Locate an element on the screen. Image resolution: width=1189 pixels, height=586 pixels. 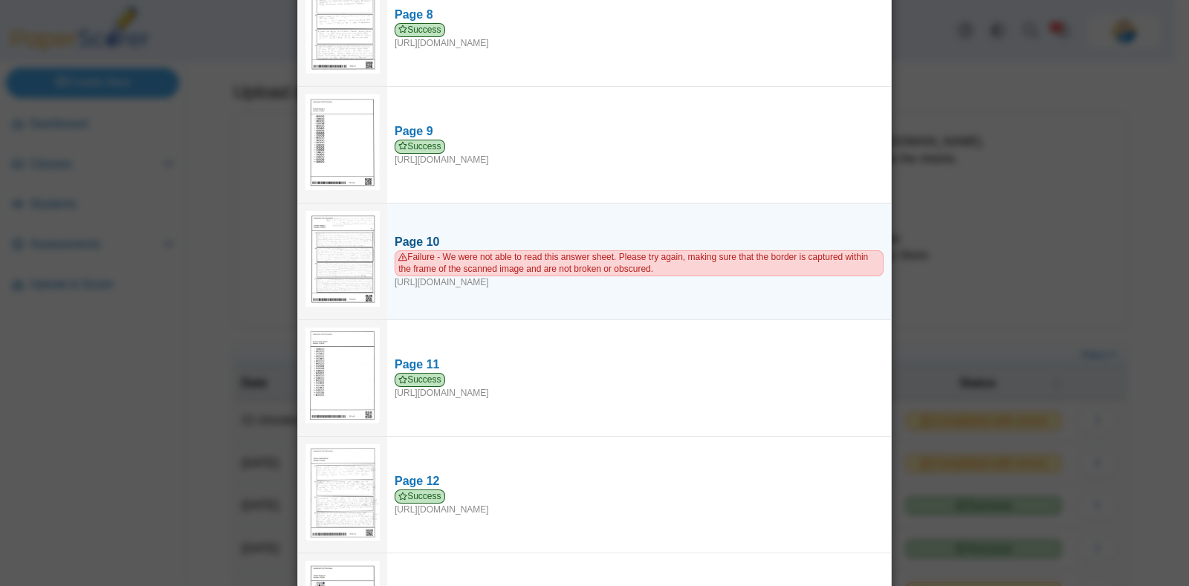
a: Page 10 Failure - We were not able to read this answer sheet. Please try again, making sure that ... is located at coordinates (639, 261).